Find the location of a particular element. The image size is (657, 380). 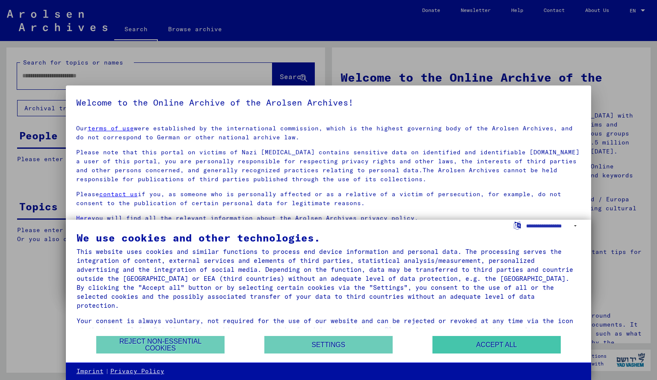

button: Settings is located at coordinates (329, 345).